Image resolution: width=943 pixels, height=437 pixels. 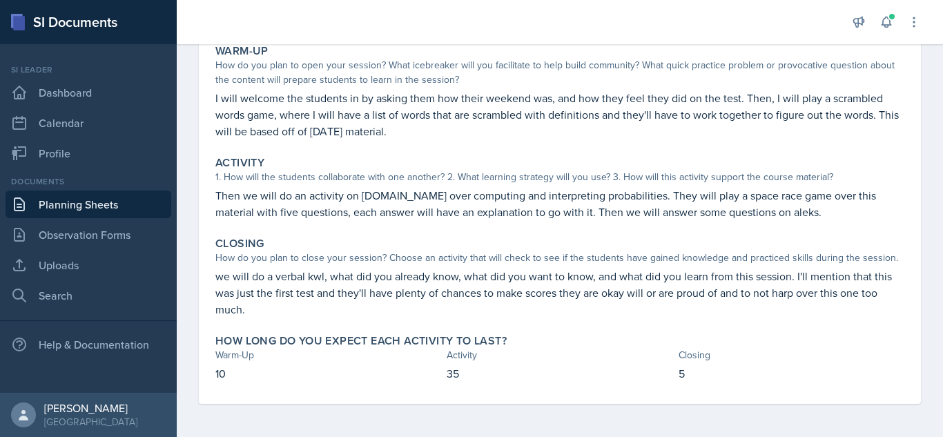 I want to click on label: How long do you expect each activity to last?, so click(x=361, y=341).